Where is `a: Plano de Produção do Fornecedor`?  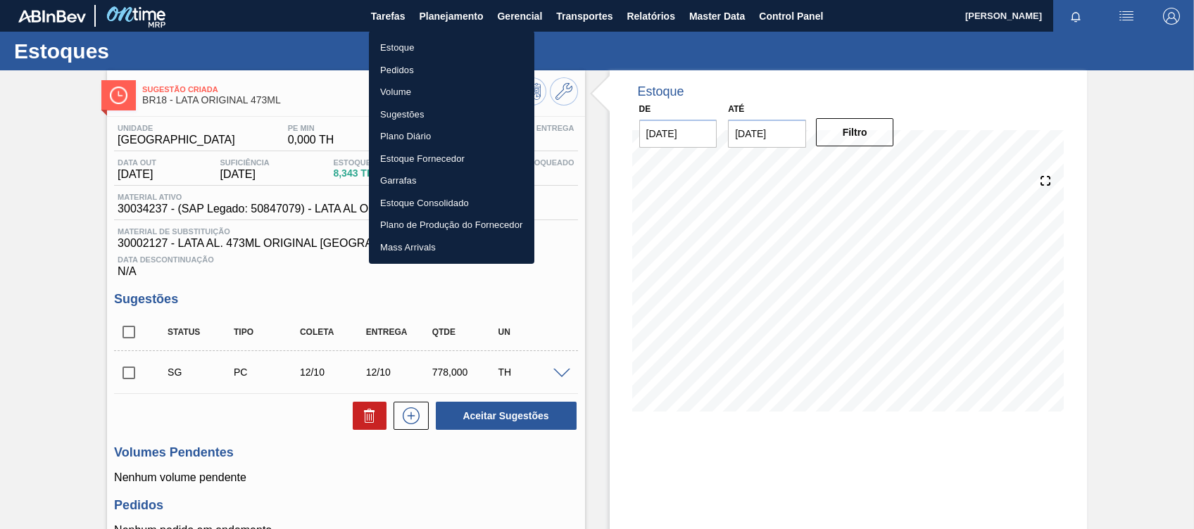
a: Plano de Produção do Fornecedor is located at coordinates (451, 225).